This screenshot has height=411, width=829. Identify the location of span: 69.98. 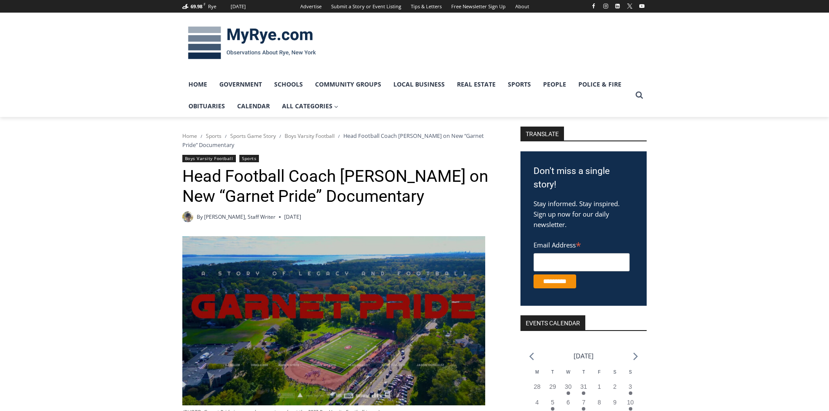
(196, 6).